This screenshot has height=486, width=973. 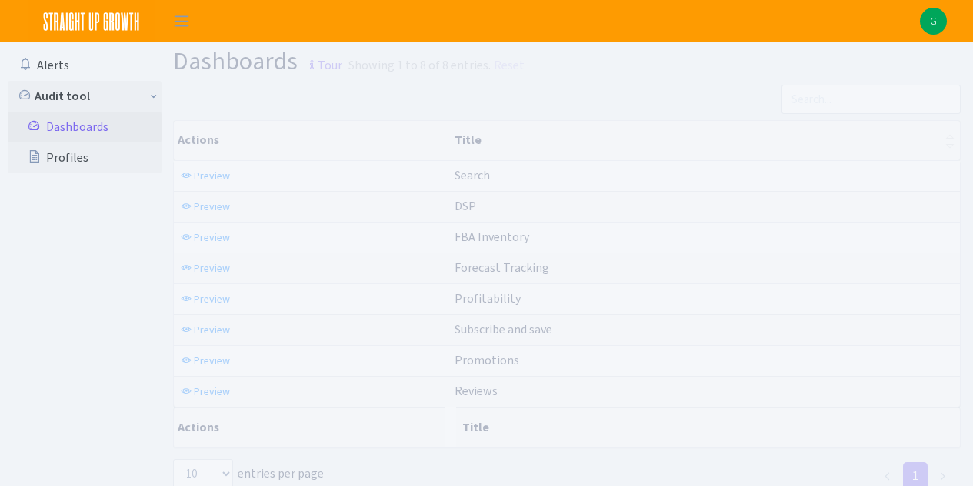 What do you see at coordinates (502, 267) in the screenshot?
I see `span: Forecast Tracking` at bounding box center [502, 267].